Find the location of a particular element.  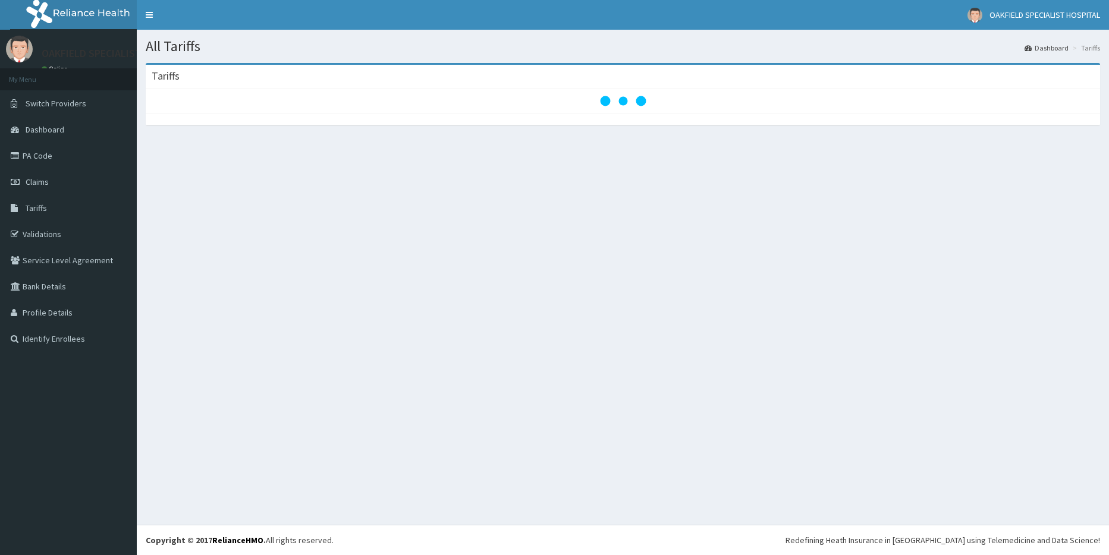

span: Claims is located at coordinates (37, 182).